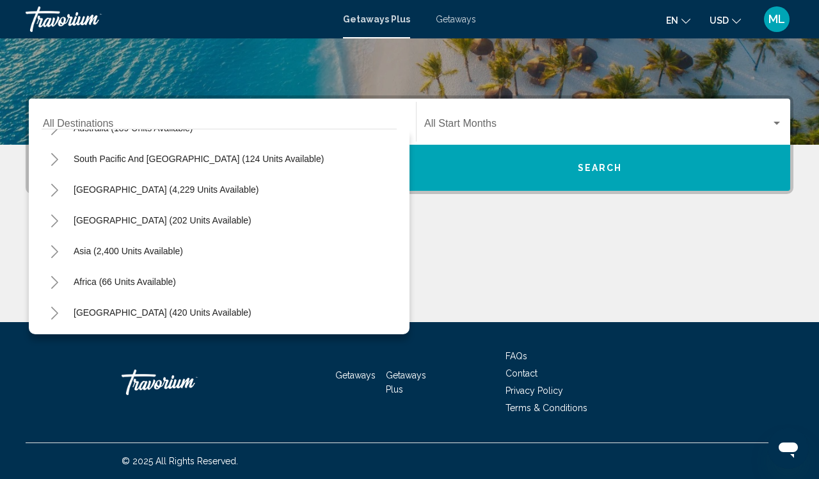 Image resolution: width=819 pixels, height=479 pixels. I want to click on span: en, so click(672, 20).